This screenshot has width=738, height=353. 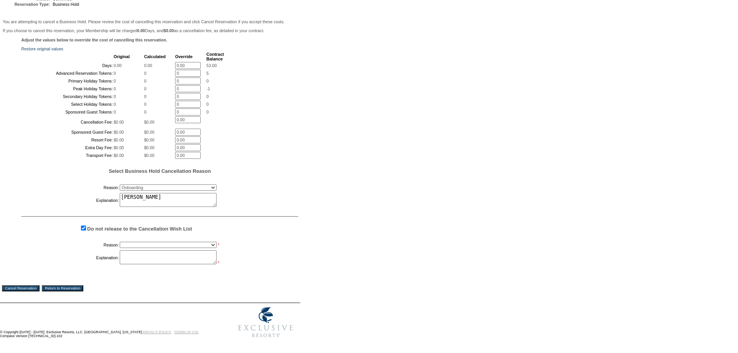 What do you see at coordinates (160, 171) in the screenshot?
I see `h5: Select Business Hold Cancellation Reason` at bounding box center [160, 171].